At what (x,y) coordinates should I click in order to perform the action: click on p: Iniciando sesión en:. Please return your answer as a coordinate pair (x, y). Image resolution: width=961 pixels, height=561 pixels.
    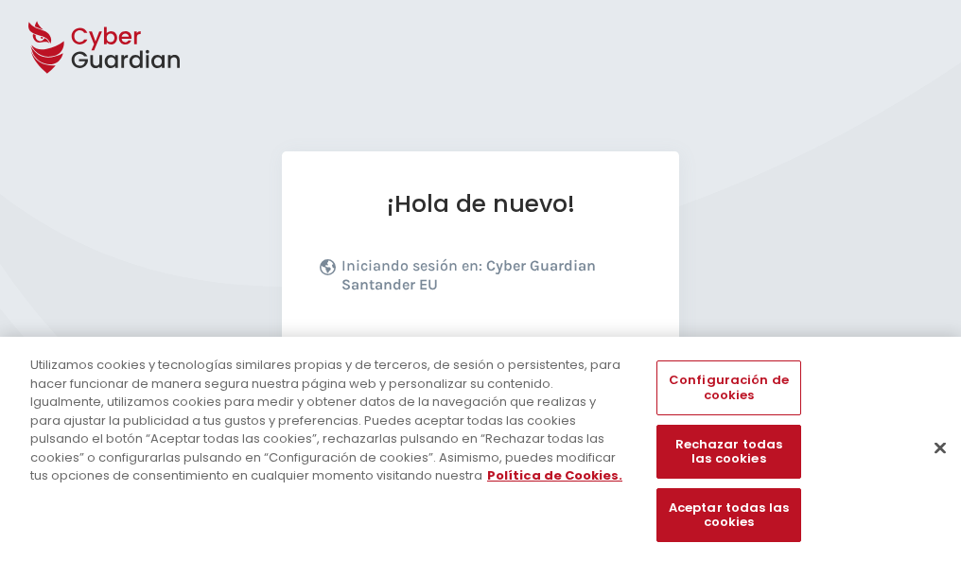
    Looking at the image, I should click on (489, 280).